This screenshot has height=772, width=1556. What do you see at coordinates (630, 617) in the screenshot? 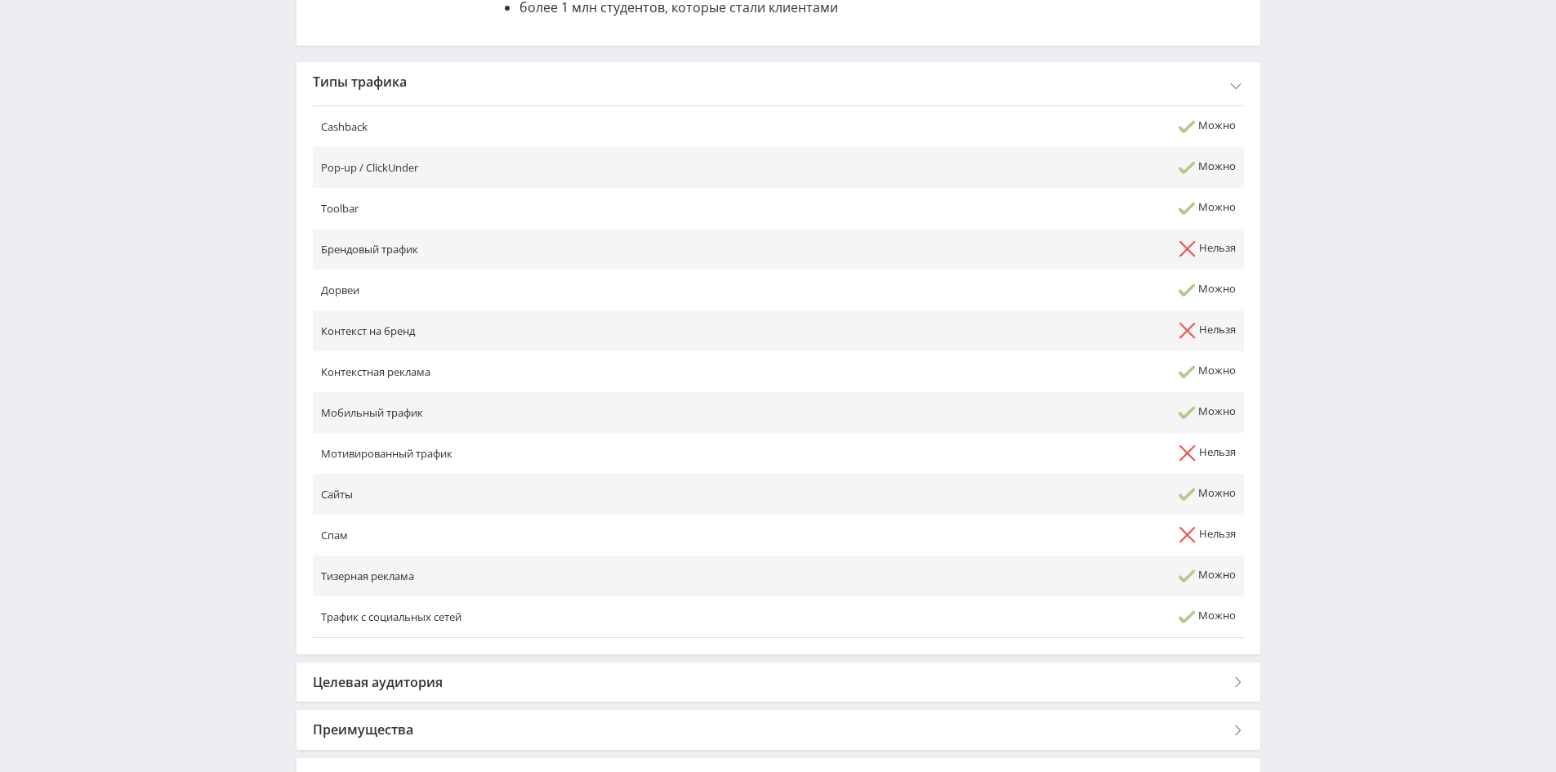
I see `td: Трафик с социальных сетей` at bounding box center [630, 617].